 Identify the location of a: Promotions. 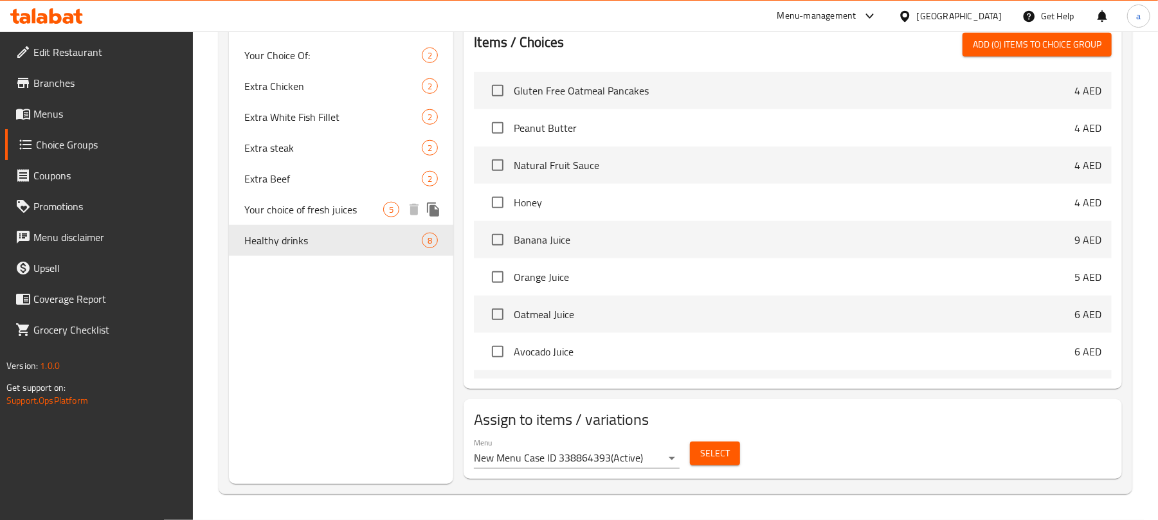
(99, 206).